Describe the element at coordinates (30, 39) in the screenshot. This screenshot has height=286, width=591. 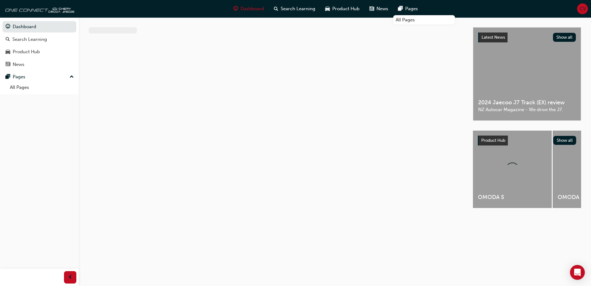
I see `div: Search Learning` at that location.